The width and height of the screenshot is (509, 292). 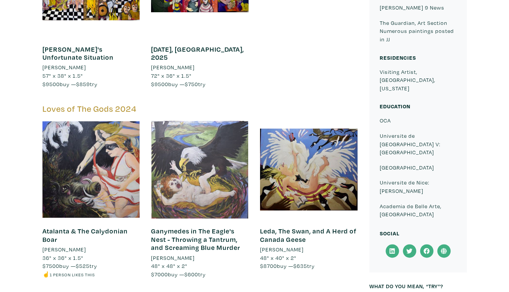 I want to click on span: $600, so click(x=191, y=274).